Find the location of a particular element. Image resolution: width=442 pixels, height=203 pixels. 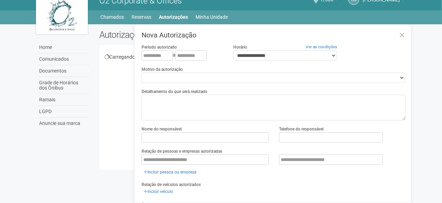

label: Nome do responsável is located at coordinates (162, 129).